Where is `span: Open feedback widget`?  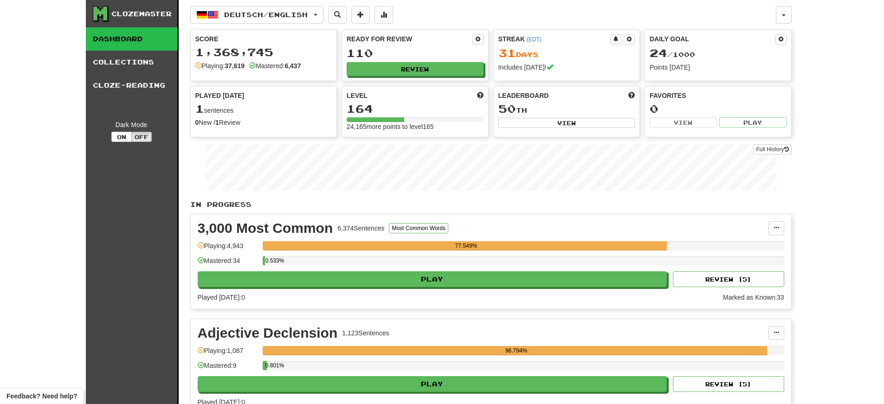
span: Open feedback widget is located at coordinates (42, 396).